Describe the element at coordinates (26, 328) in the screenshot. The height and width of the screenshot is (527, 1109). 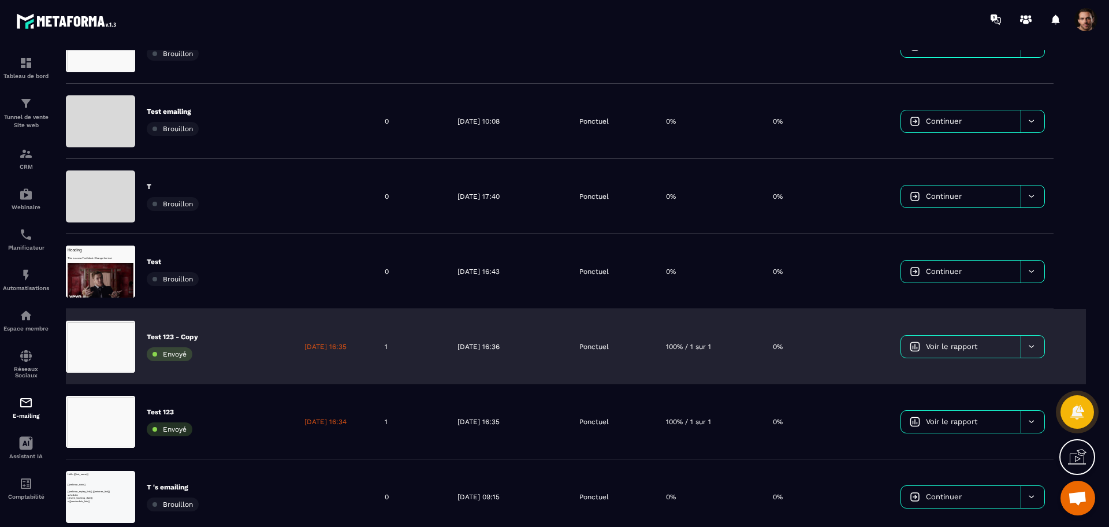
I see `p: Espace membre` at that location.